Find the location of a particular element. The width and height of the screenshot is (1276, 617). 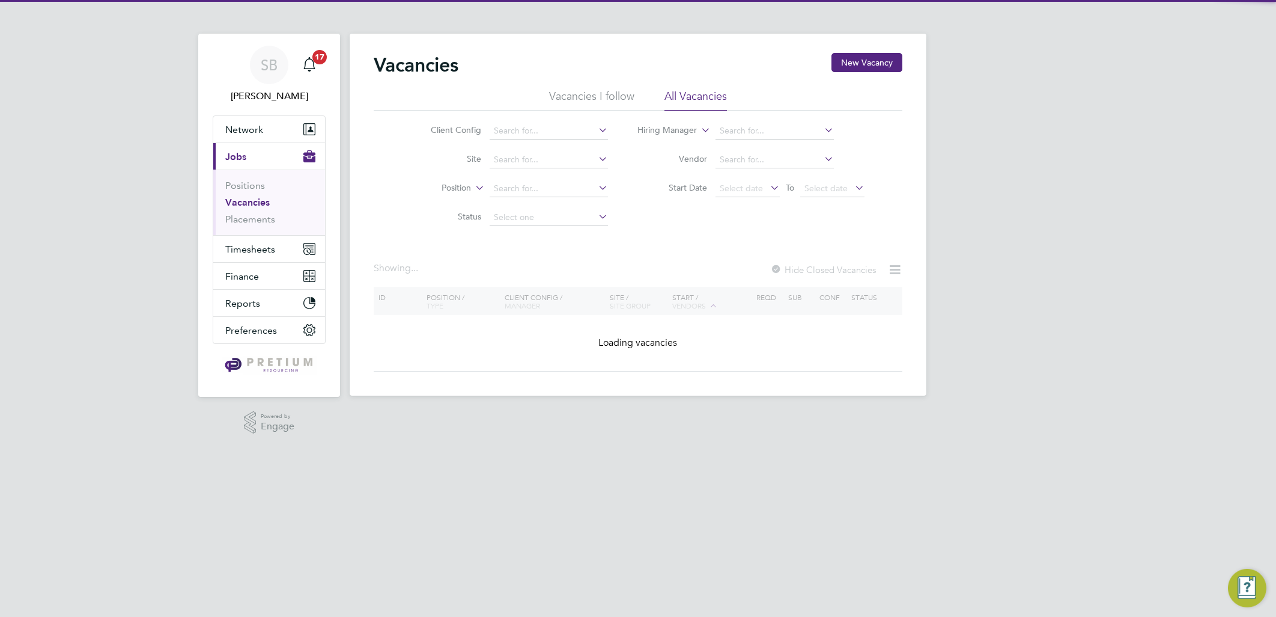

label: Site is located at coordinates (446, 159).